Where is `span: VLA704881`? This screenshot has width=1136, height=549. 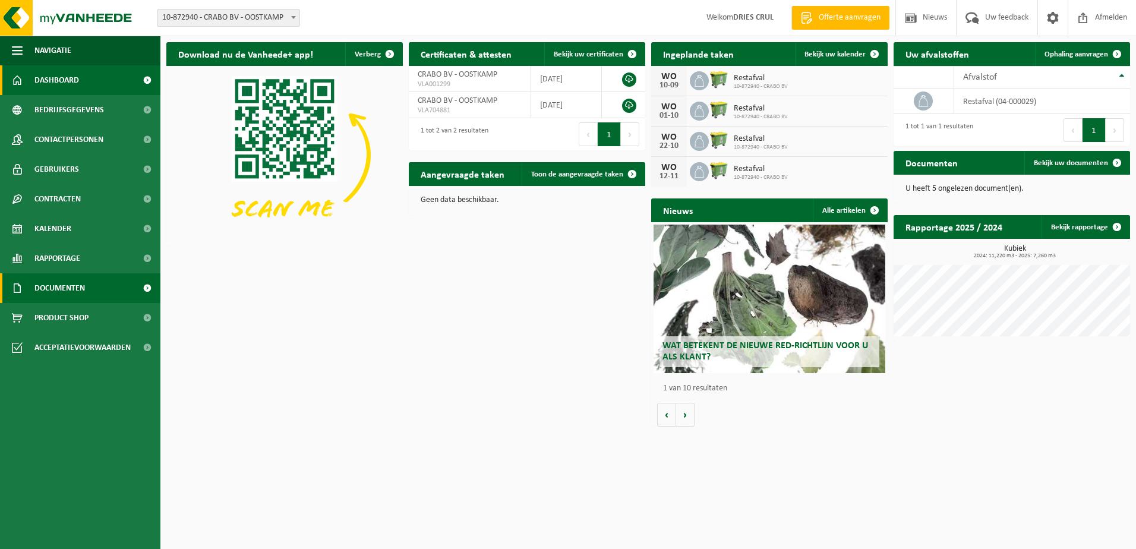 span: VLA704881 is located at coordinates (469, 111).